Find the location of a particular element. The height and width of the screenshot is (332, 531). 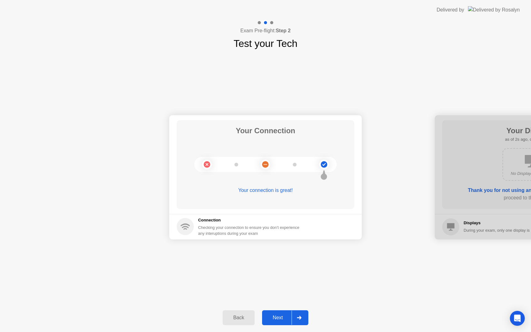

button: Next is located at coordinates (285, 318).